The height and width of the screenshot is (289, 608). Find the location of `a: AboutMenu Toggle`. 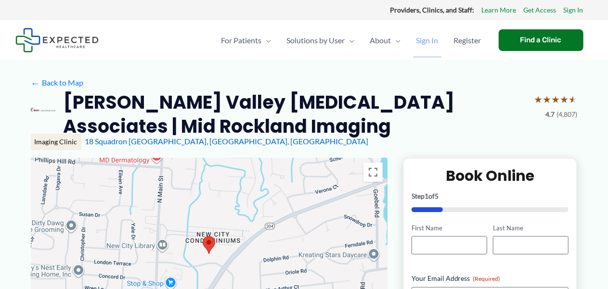

a: AboutMenu Toggle is located at coordinates (385, 40).